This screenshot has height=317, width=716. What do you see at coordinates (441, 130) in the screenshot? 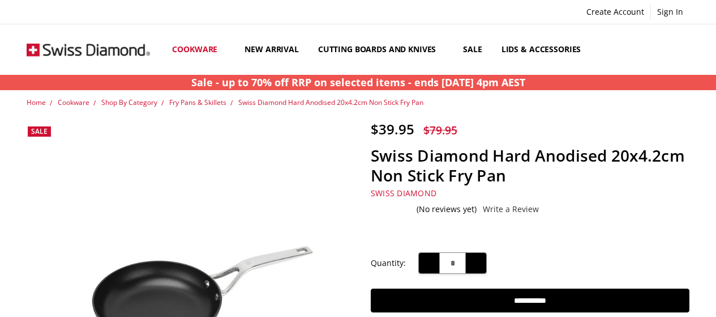
I see `span: $79.95` at bounding box center [441, 130].